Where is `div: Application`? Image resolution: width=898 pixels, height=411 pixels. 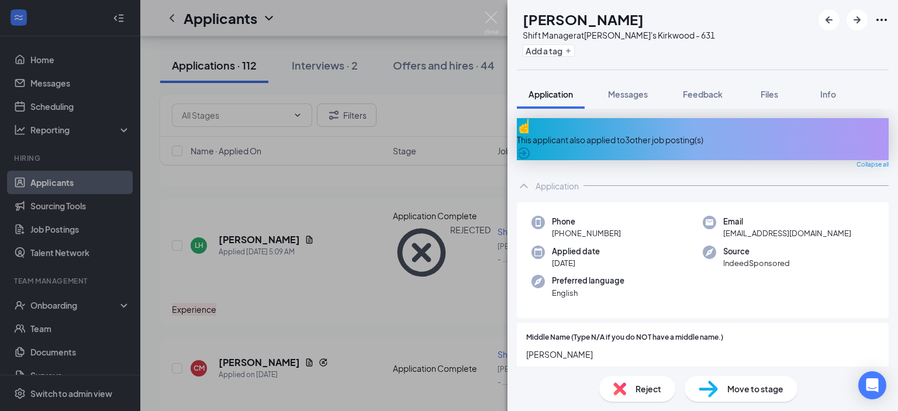 div: Application is located at coordinates (557, 186).